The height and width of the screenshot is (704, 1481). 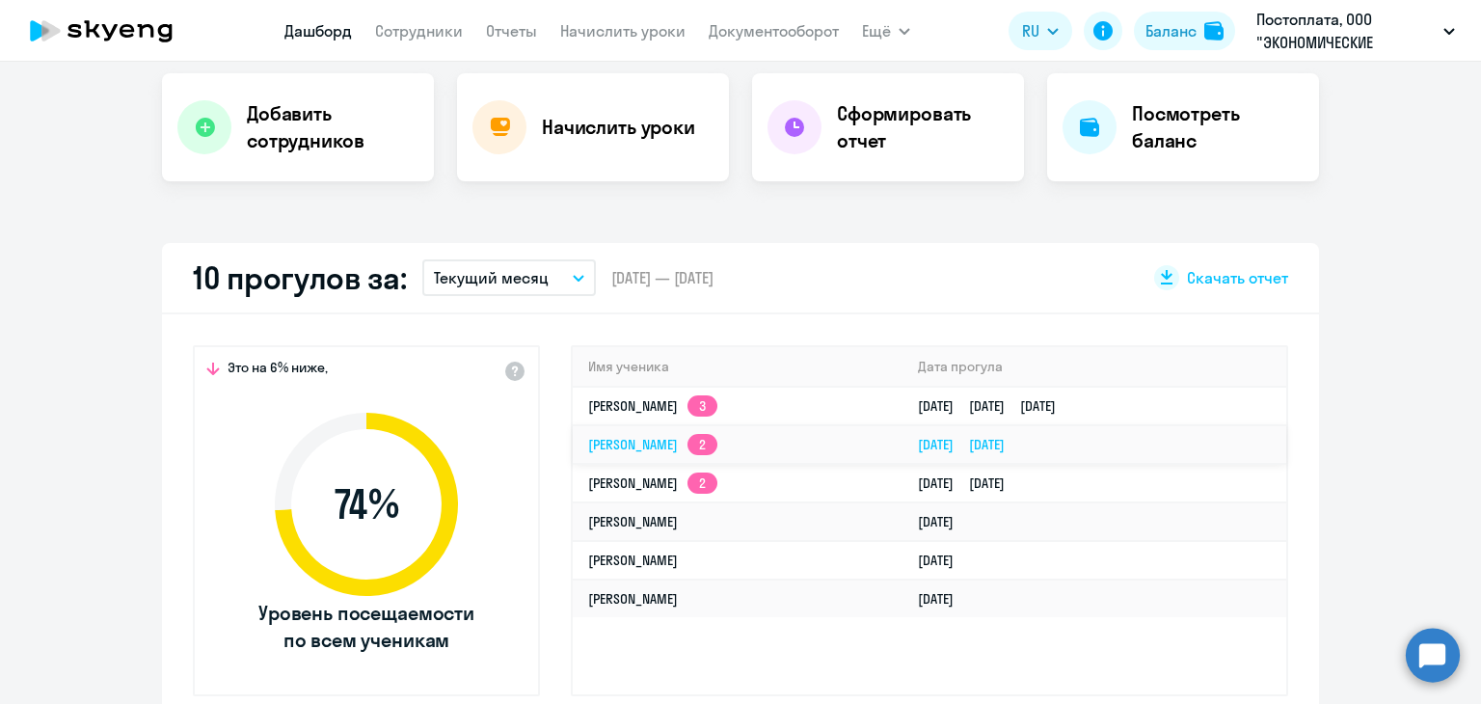 I want to click on h4: Посмотреть баланс, so click(x=1218, y=127).